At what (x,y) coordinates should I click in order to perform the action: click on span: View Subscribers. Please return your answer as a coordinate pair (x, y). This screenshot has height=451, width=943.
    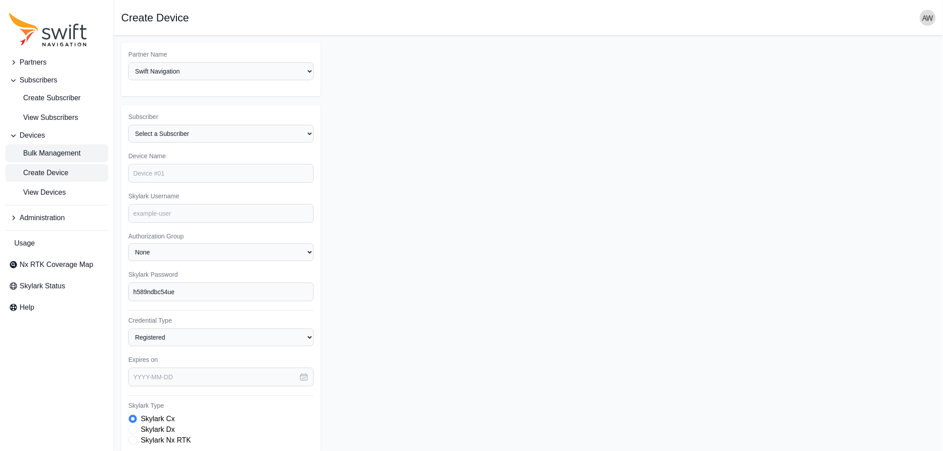
    Looking at the image, I should click on (43, 118).